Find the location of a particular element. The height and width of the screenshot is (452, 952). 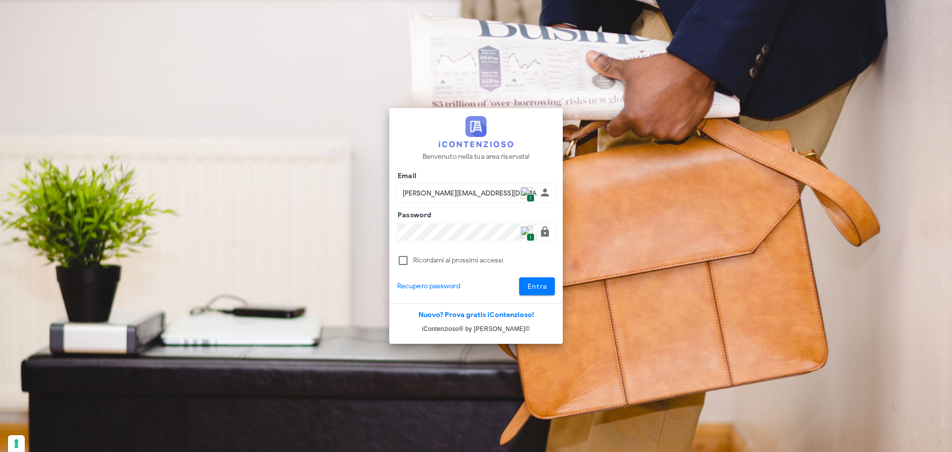

label: Email is located at coordinates (406, 176).